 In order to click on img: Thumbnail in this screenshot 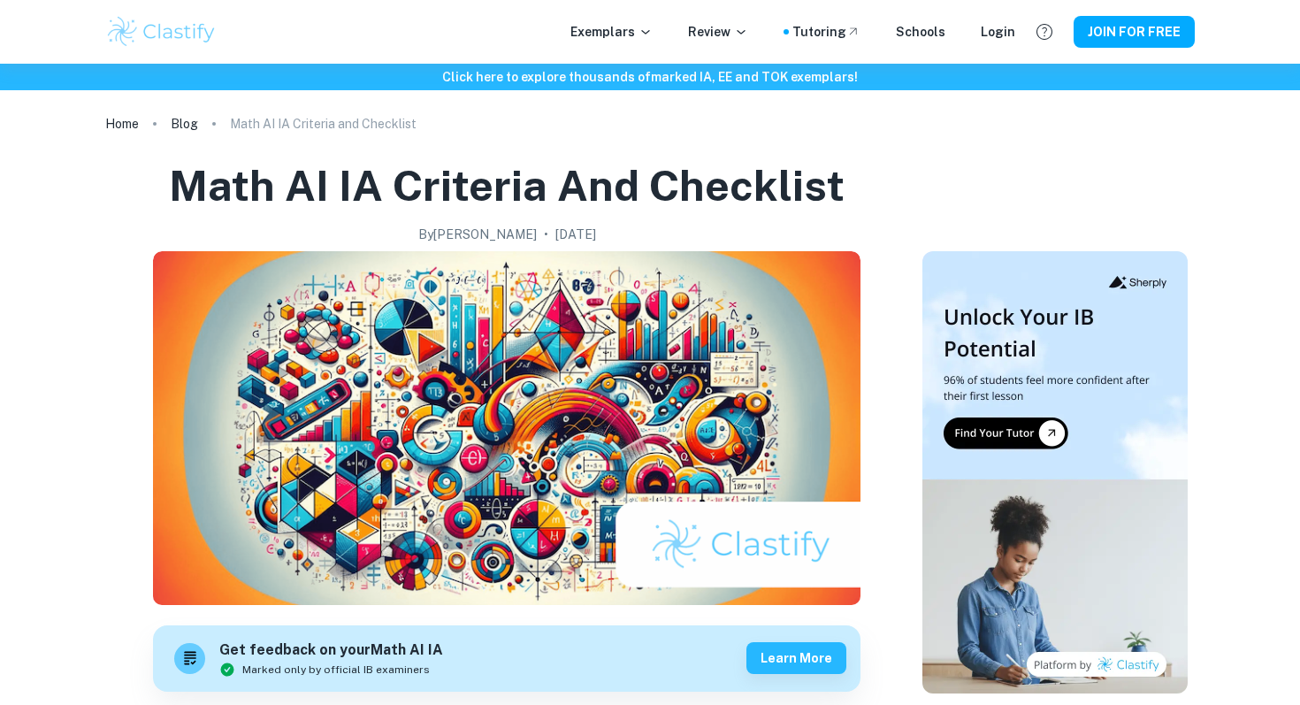, I will do `click(1055, 472)`.